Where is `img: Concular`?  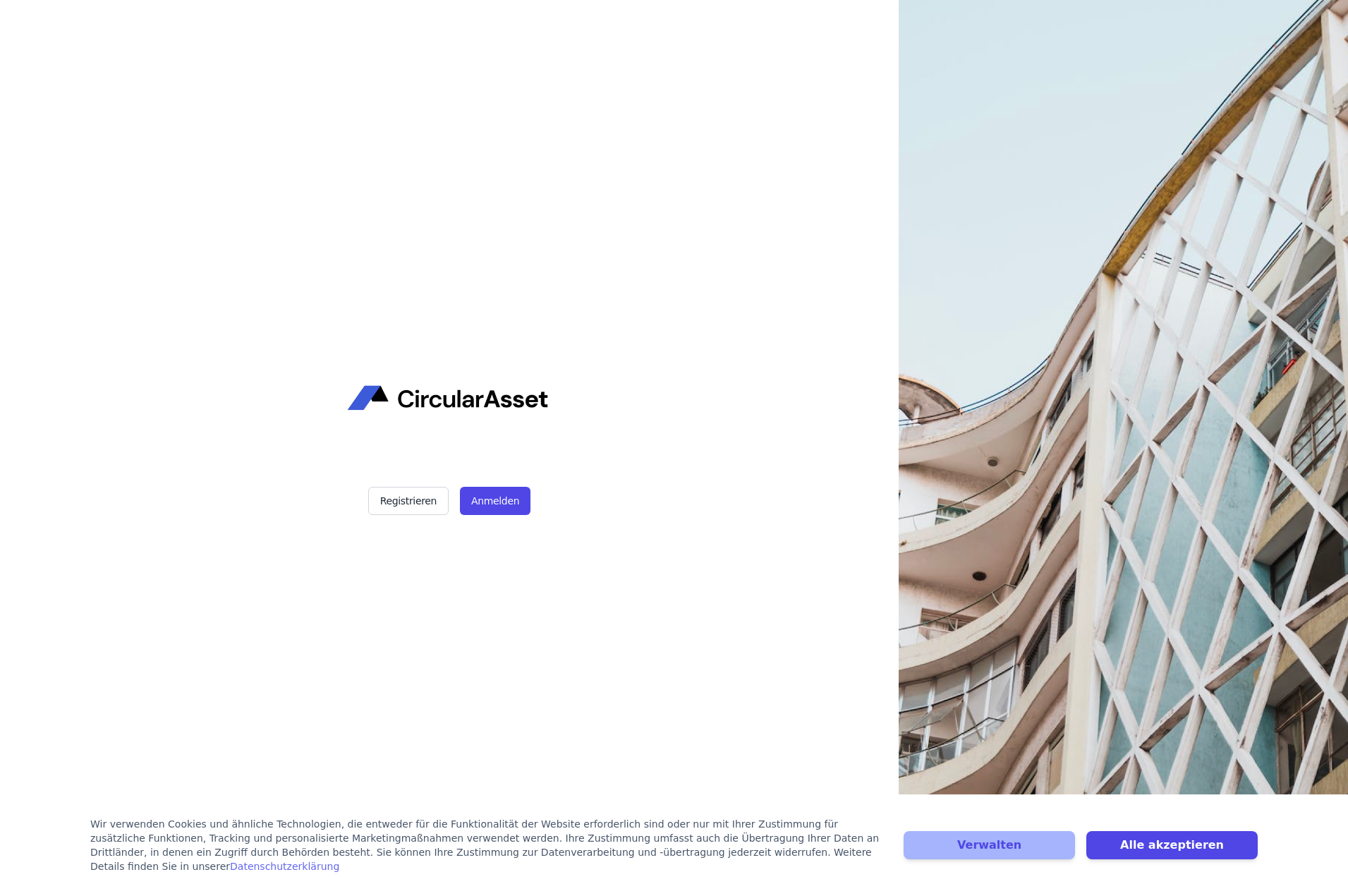 img: Concular is located at coordinates (449, 399).